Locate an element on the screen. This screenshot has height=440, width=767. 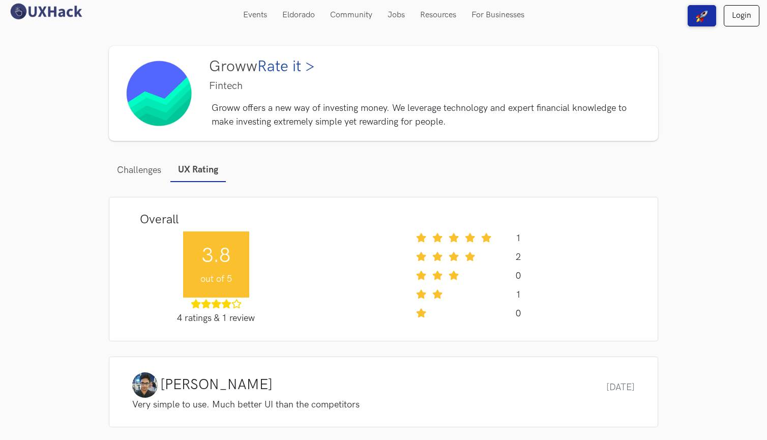
h4: Fintech is located at coordinates (262, 86).